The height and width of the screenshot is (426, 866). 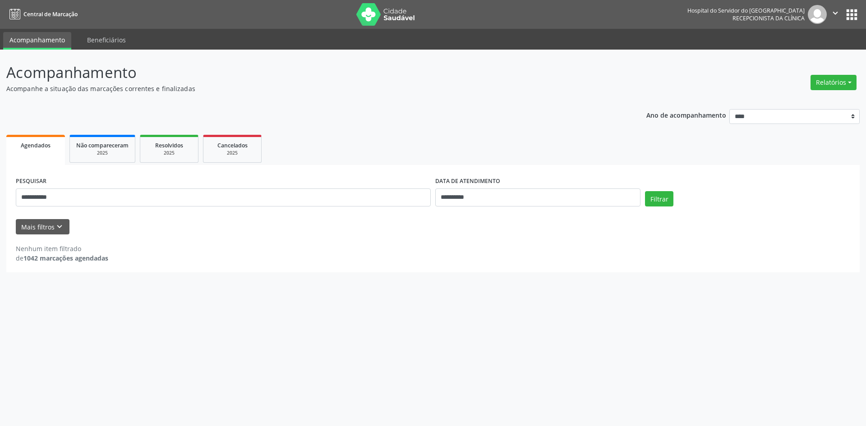 What do you see at coordinates (686, 115) in the screenshot?
I see `p: Ano de acompanhamento` at bounding box center [686, 115].